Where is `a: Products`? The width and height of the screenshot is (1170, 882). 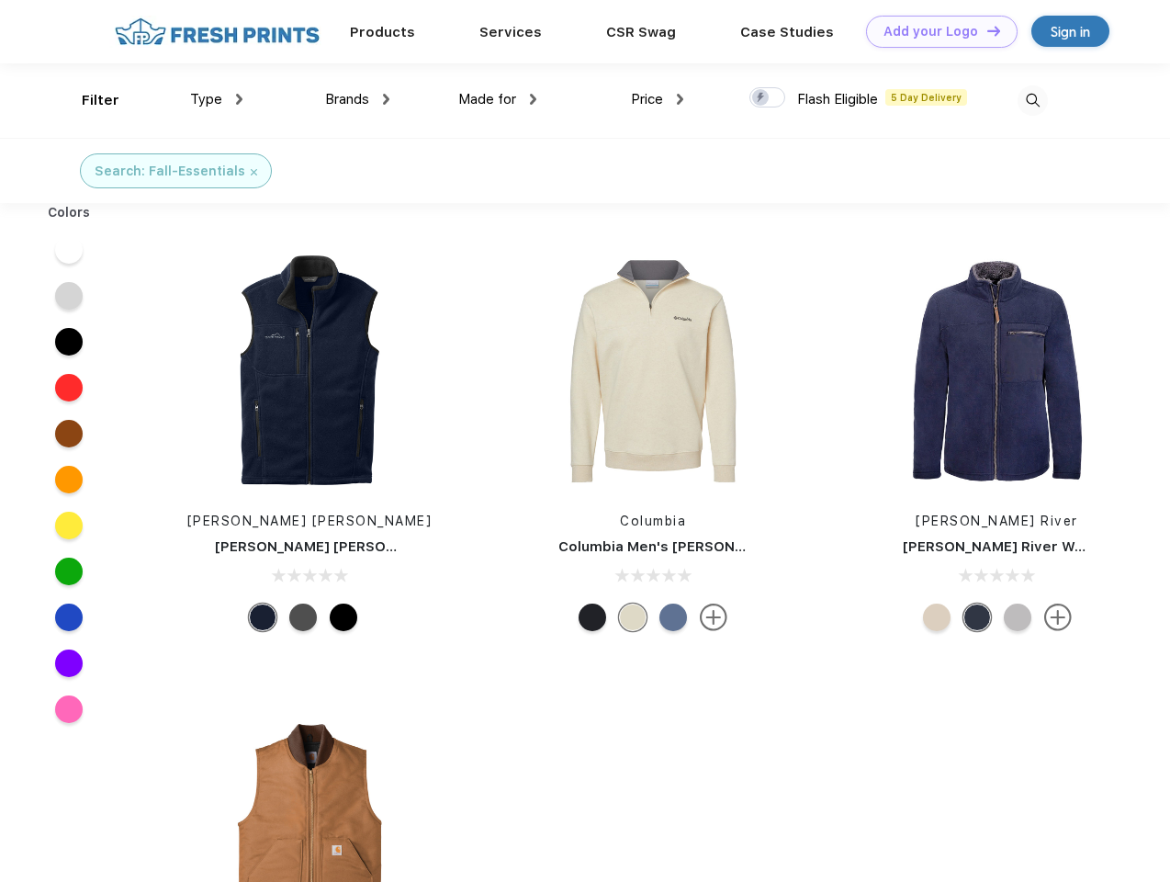 a: Products is located at coordinates (382, 32).